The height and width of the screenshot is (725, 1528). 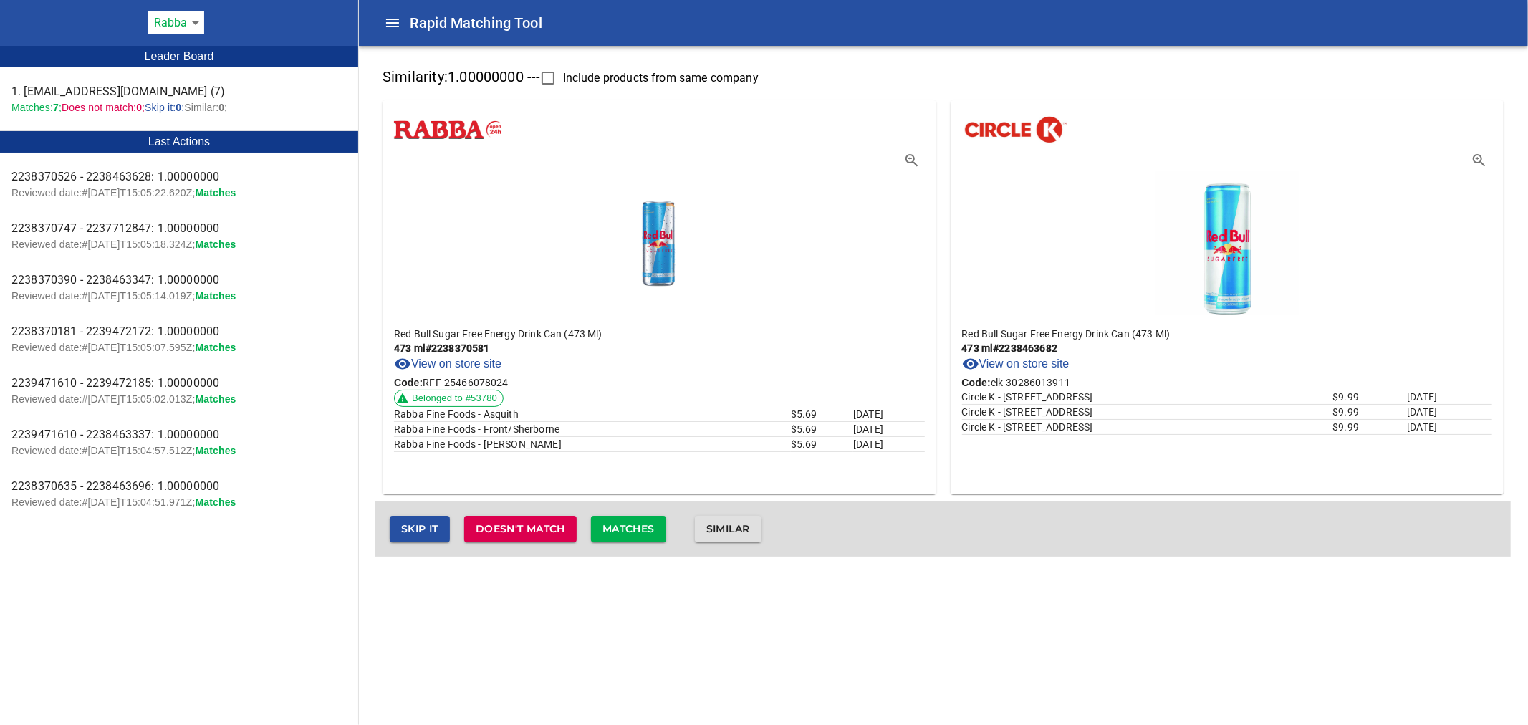 What do you see at coordinates (943, 78) in the screenshot?
I see `p: Similarity: 1.00000000 ---` at bounding box center [943, 78].